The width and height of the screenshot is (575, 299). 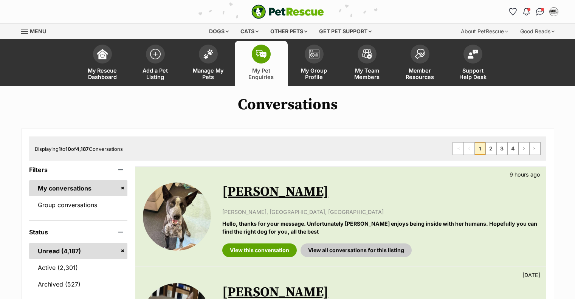 I want to click on a: View all conversations for this listing, so click(x=356, y=250).